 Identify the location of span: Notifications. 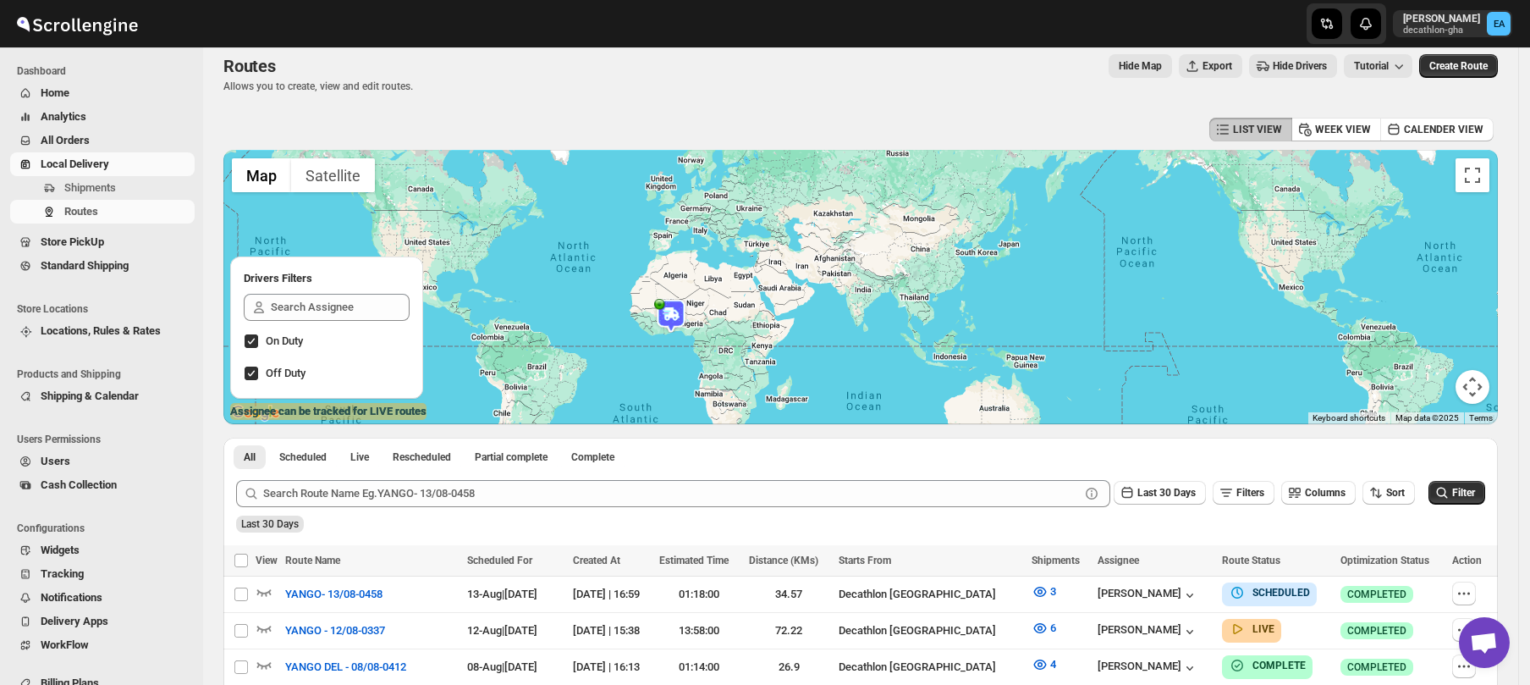
(71, 597).